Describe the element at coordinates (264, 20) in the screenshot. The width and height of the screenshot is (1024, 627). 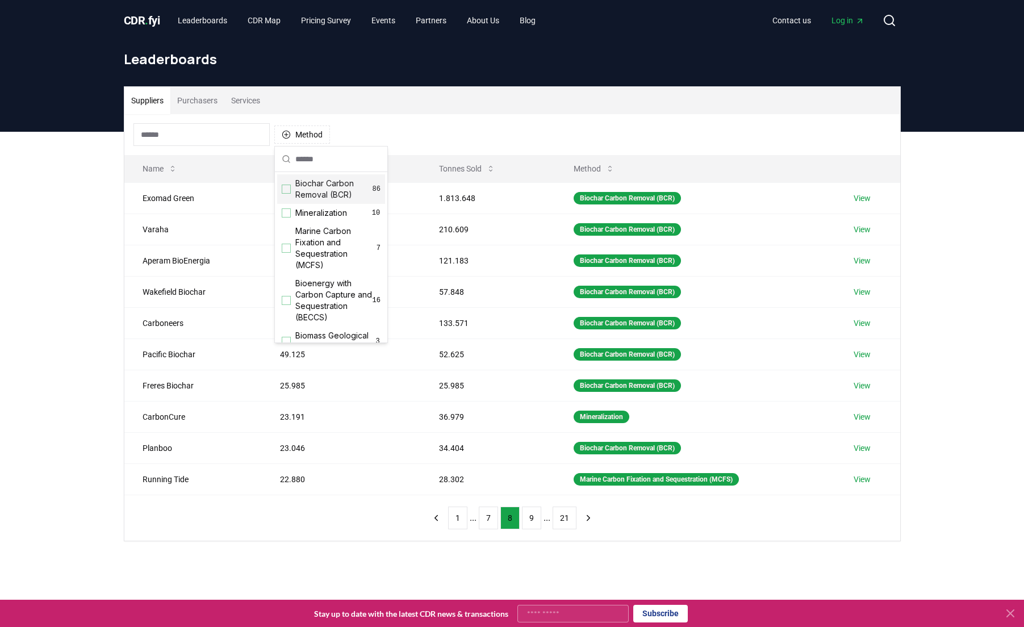
I see `a: CDR Map` at that location.